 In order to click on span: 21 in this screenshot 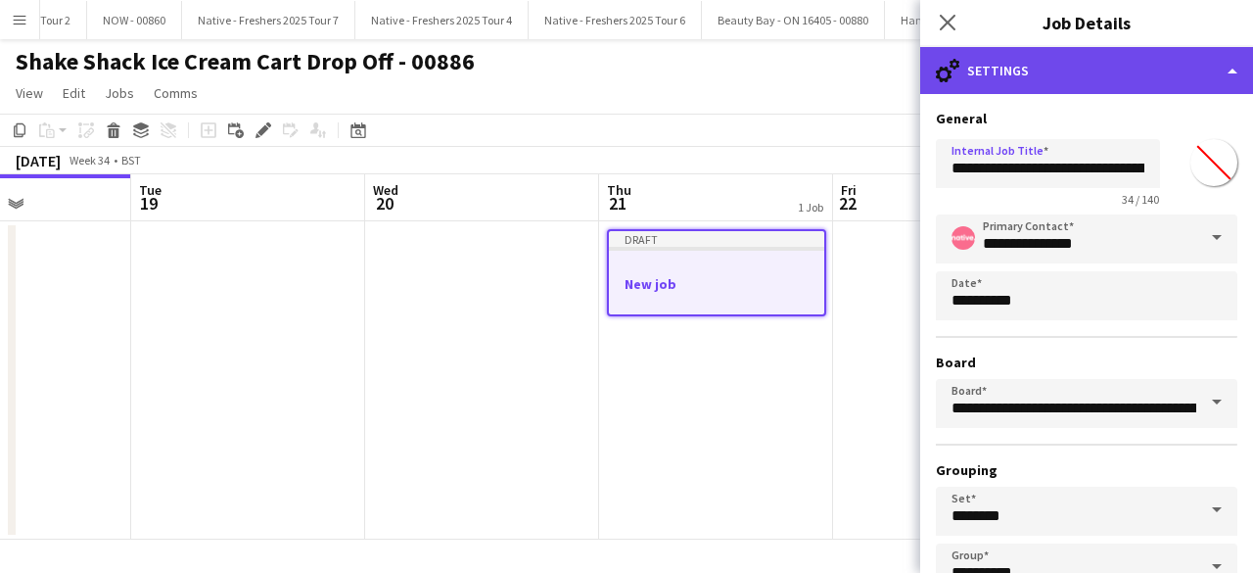, I will do `click(618, 203)`.